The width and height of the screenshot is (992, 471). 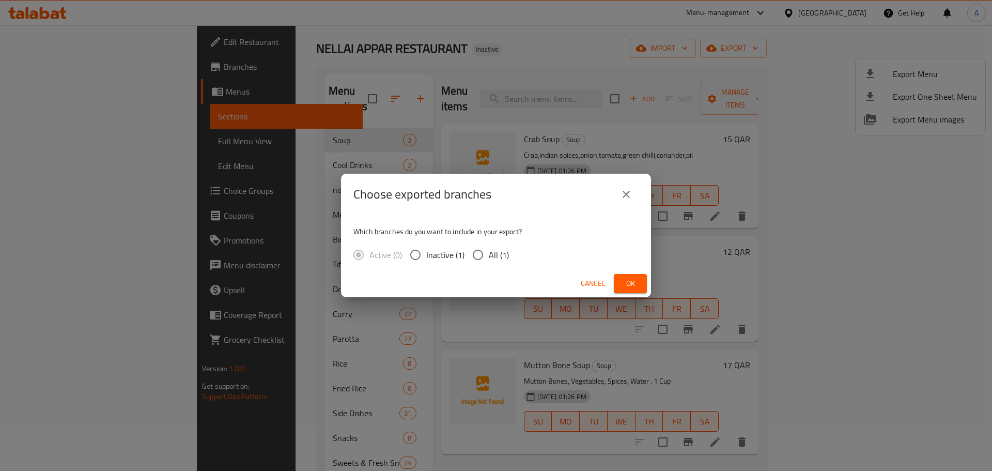 I want to click on p: Which branches do you want to include in your export?, so click(x=496, y=231).